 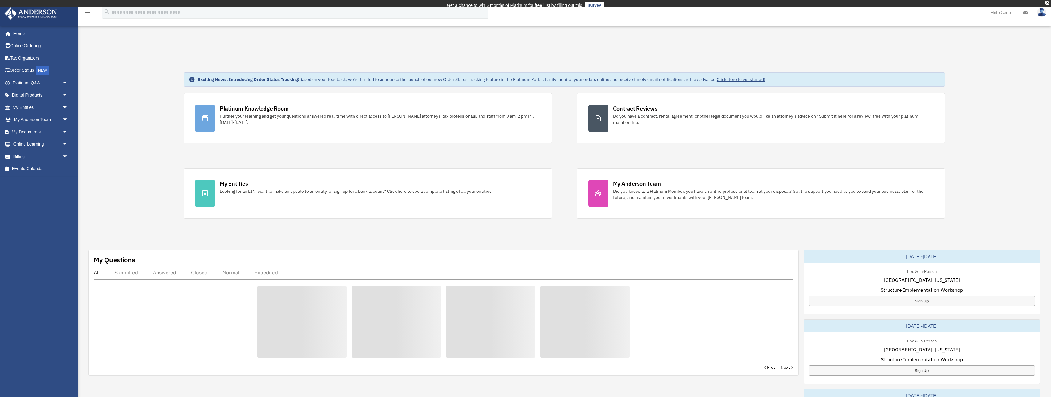 I want to click on div: Expedited, so click(x=266, y=272).